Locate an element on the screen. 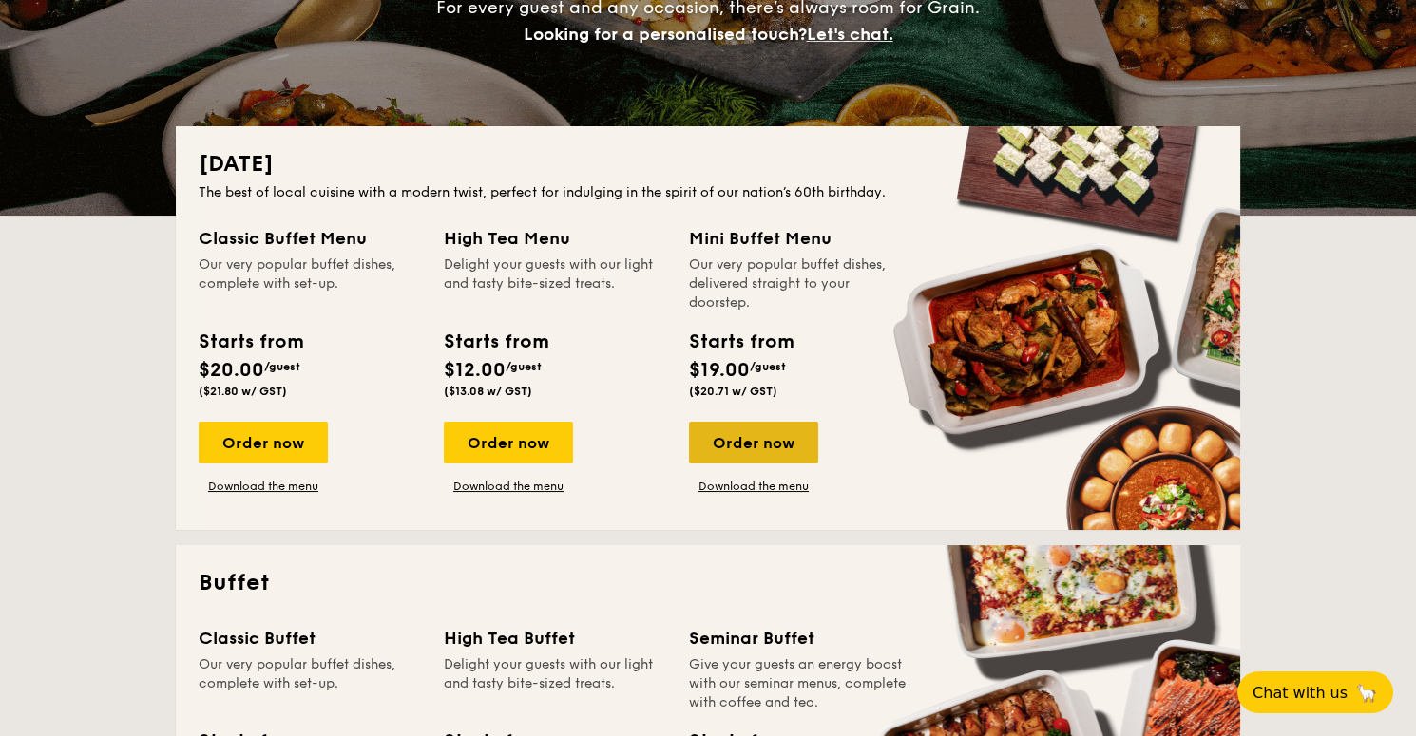 The height and width of the screenshot is (736, 1416). div: High Tea Buffet is located at coordinates (555, 639).